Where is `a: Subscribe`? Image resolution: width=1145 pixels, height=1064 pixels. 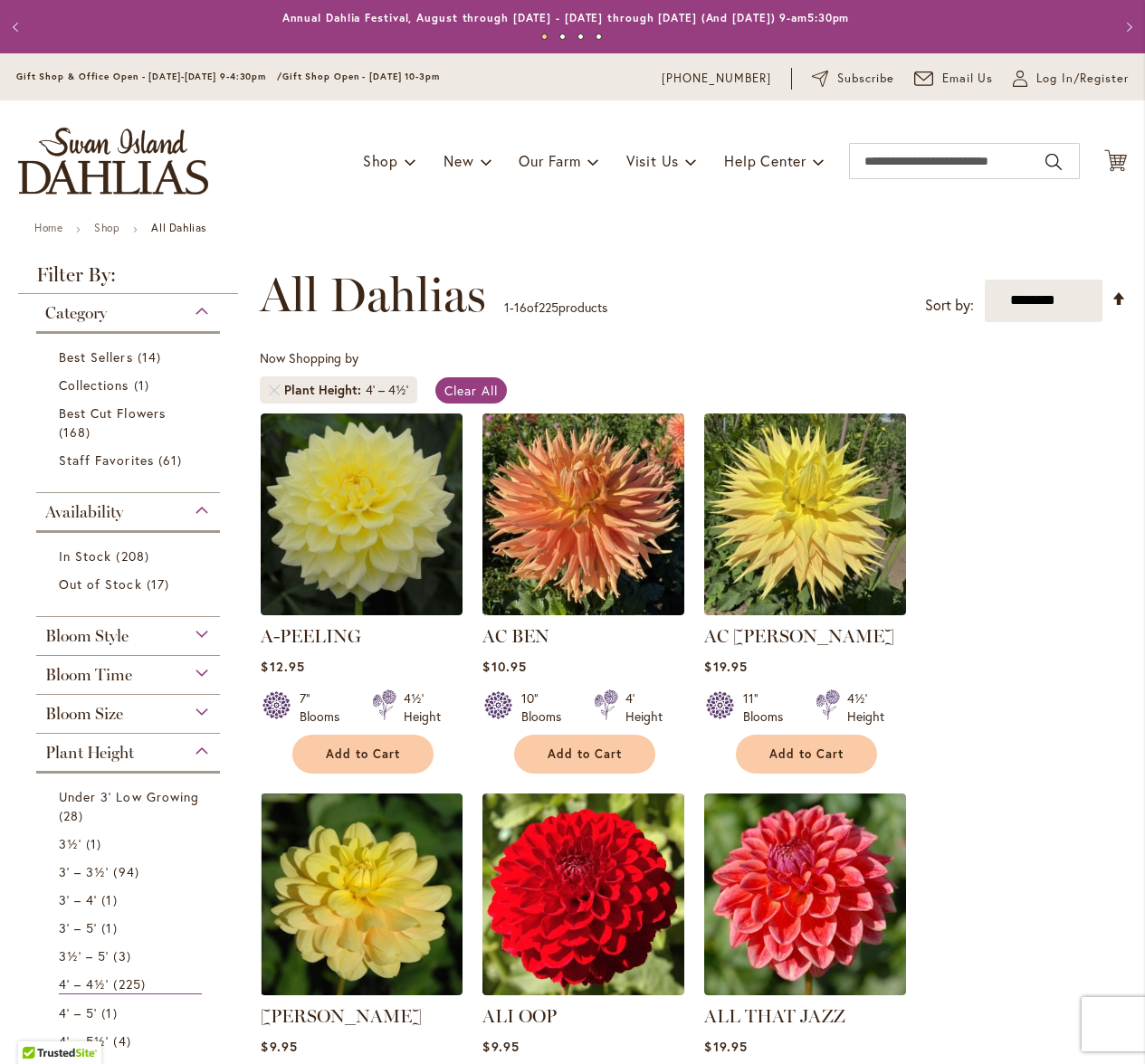
a: Subscribe is located at coordinates (852, 79).